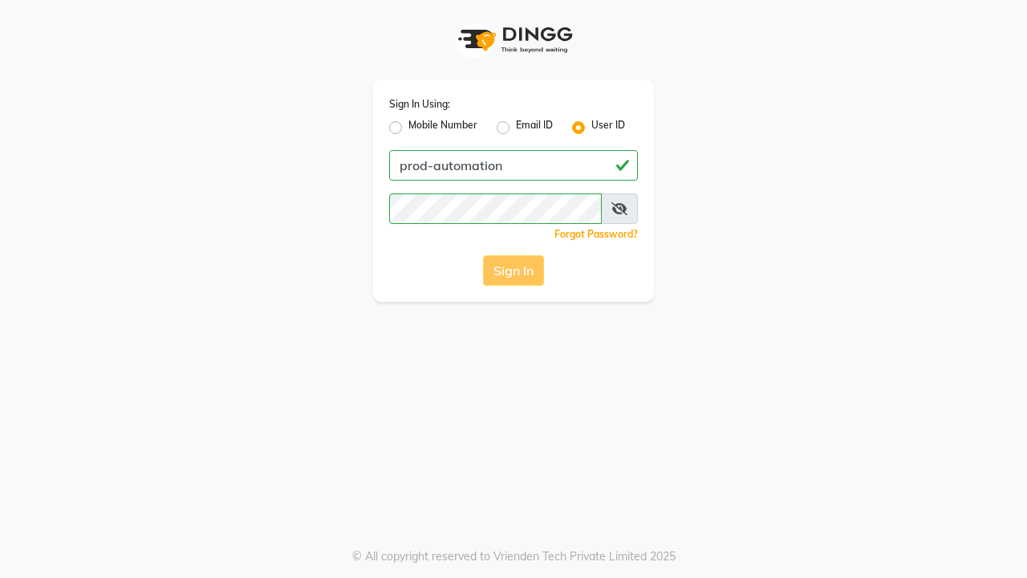 This screenshot has height=578, width=1027. I want to click on label: Mobile Number, so click(443, 128).